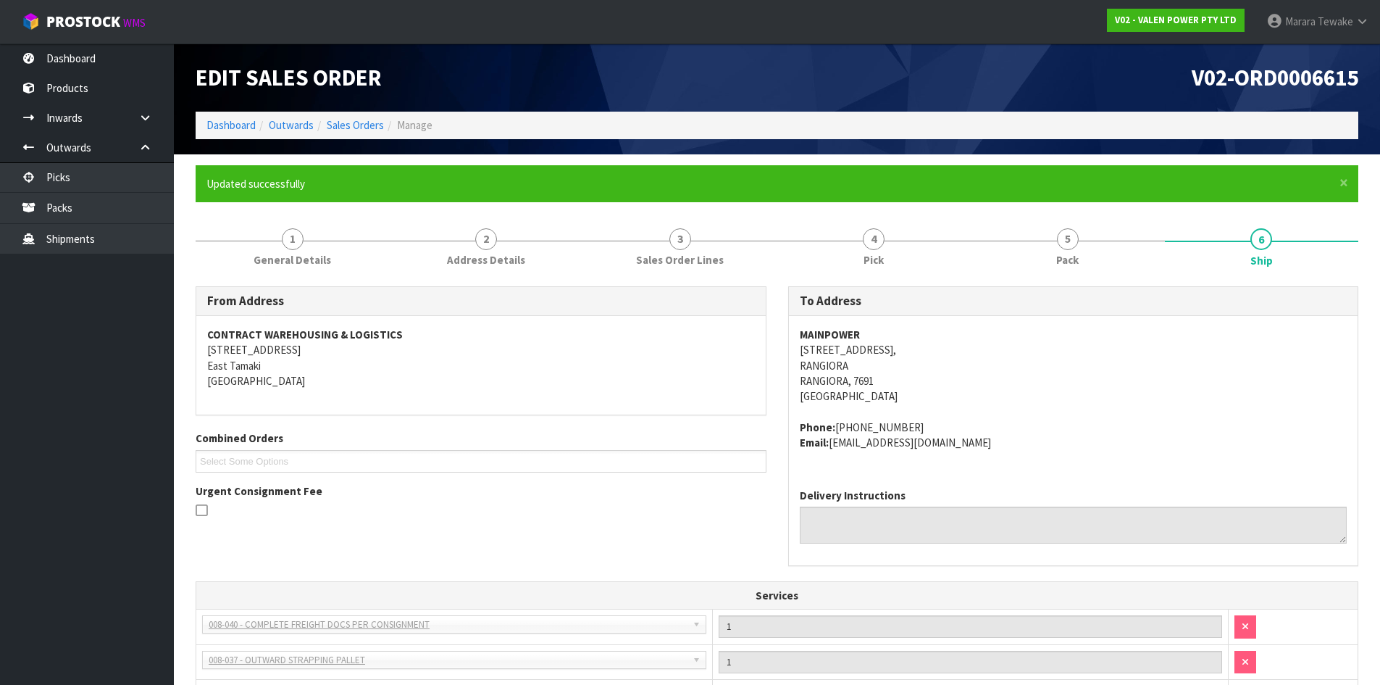 This screenshot has height=685, width=1380. I want to click on a: Outwards, so click(291, 125).